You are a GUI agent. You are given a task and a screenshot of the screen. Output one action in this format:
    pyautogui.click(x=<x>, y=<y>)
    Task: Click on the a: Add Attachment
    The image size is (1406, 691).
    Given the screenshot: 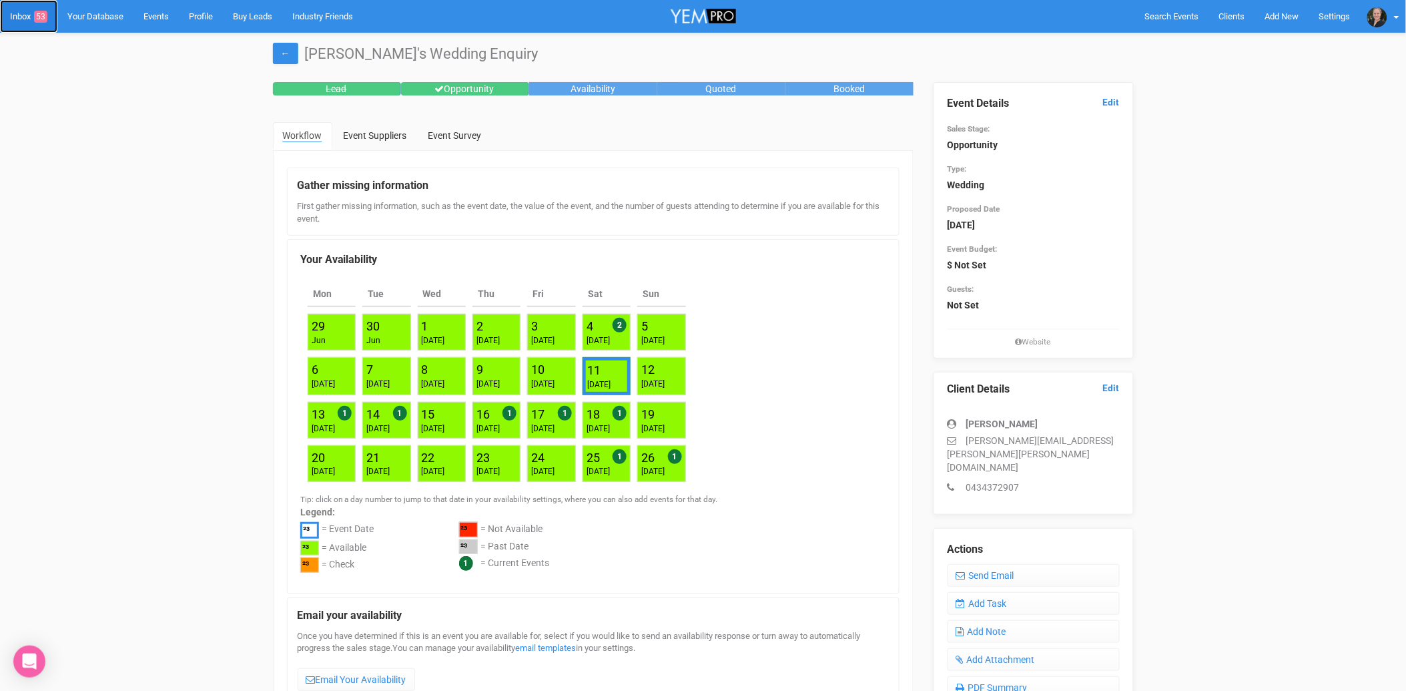 What is the action you would take?
    pyautogui.click(x=1034, y=659)
    